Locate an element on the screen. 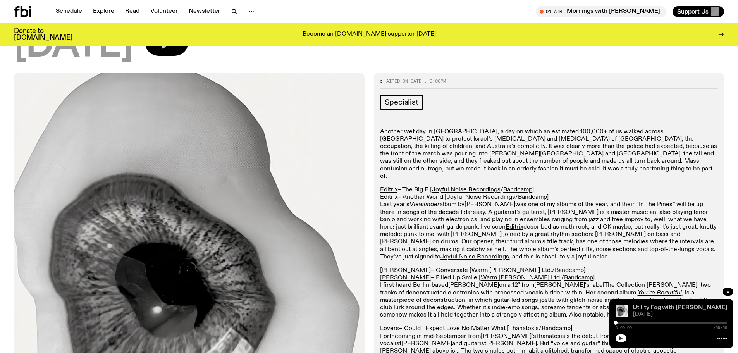  a: Specialist is located at coordinates (402, 102).